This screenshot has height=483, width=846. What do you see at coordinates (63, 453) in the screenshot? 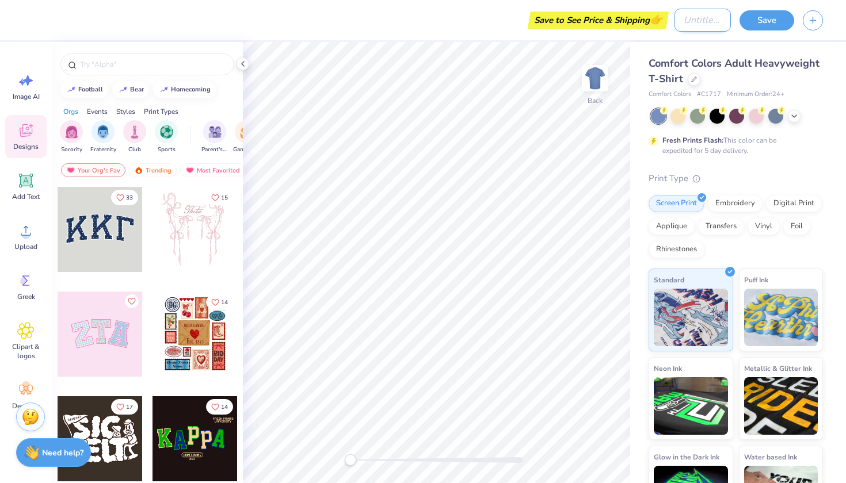
I see `strong: Need help?` at bounding box center [63, 453].